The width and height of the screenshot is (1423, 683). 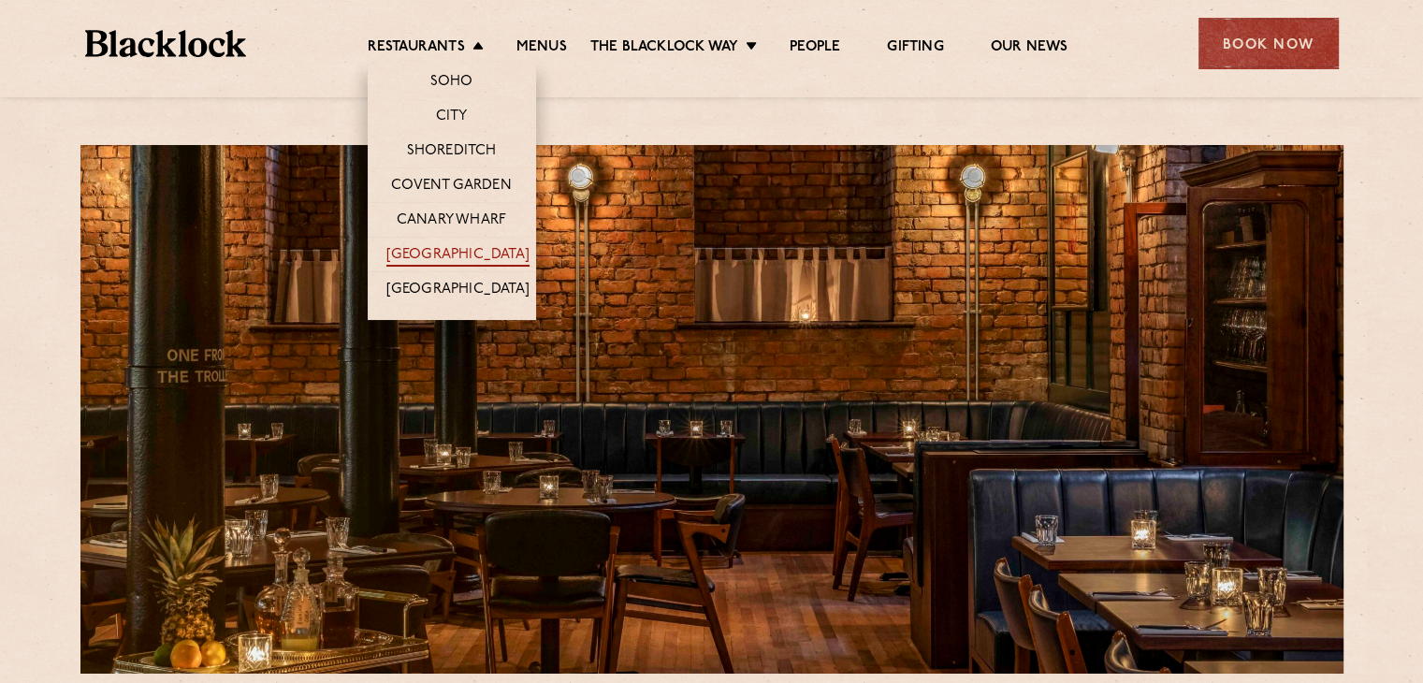 What do you see at coordinates (451, 222) in the screenshot?
I see `a: Canary Wharf` at bounding box center [451, 222].